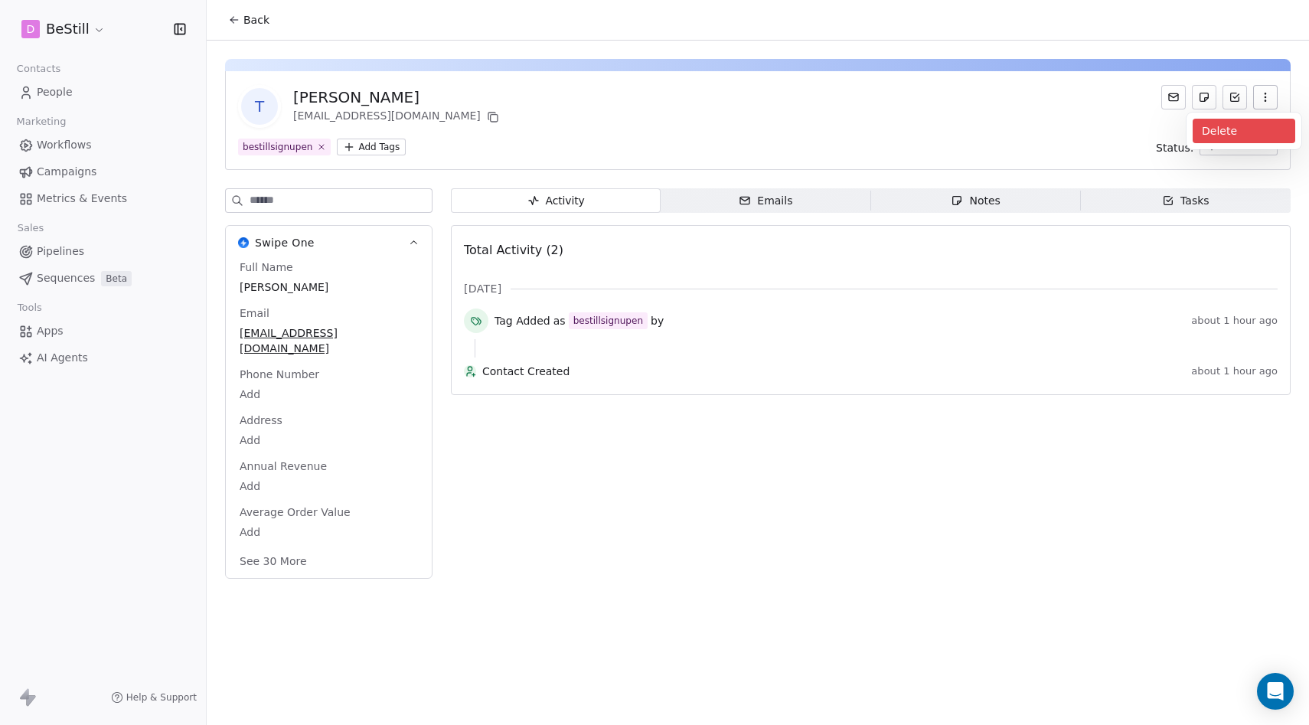 The image size is (1309, 725). I want to click on span: Workflows, so click(64, 145).